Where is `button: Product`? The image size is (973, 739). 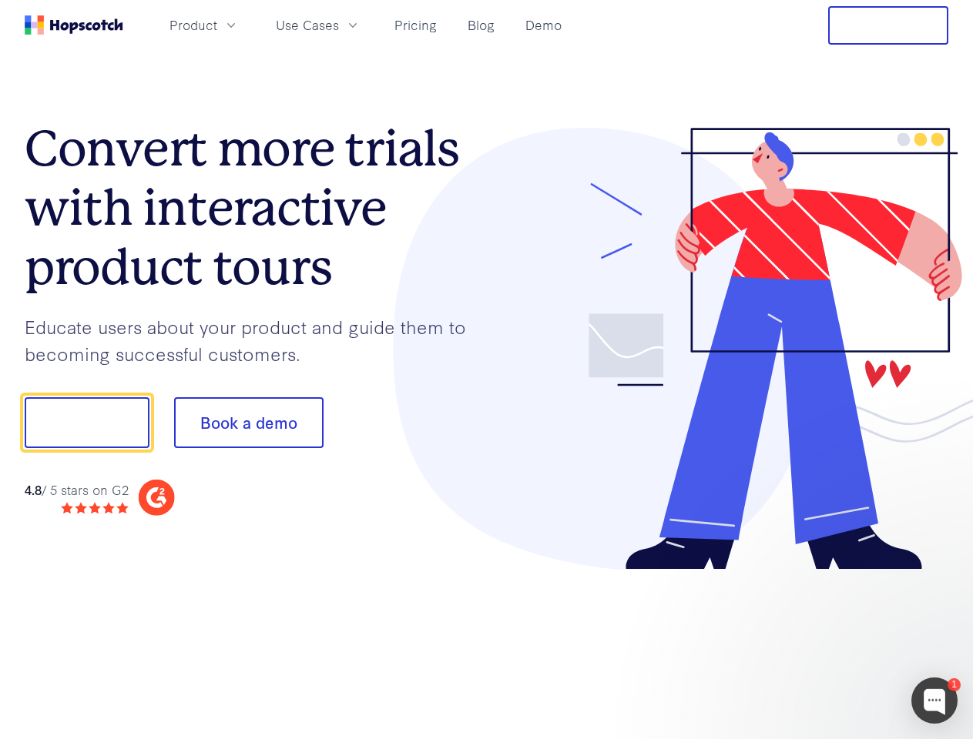
button: Product is located at coordinates (204, 25).